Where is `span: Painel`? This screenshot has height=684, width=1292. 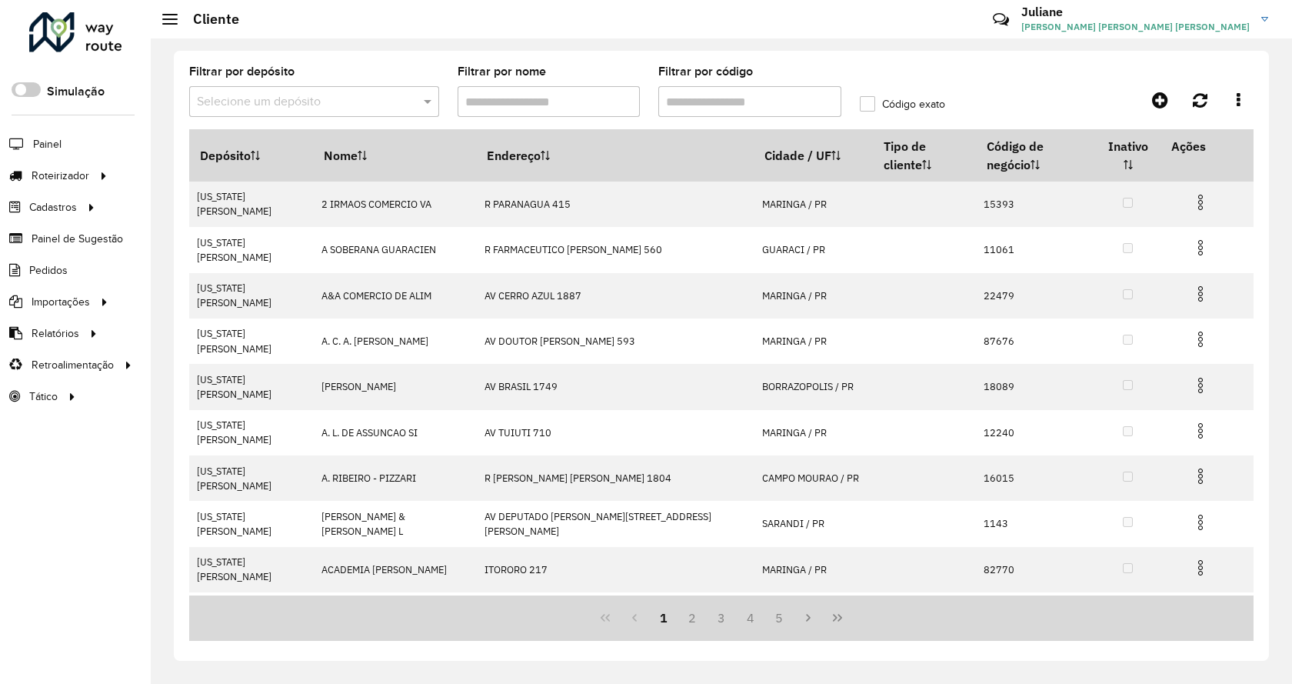
span: Painel is located at coordinates (47, 144).